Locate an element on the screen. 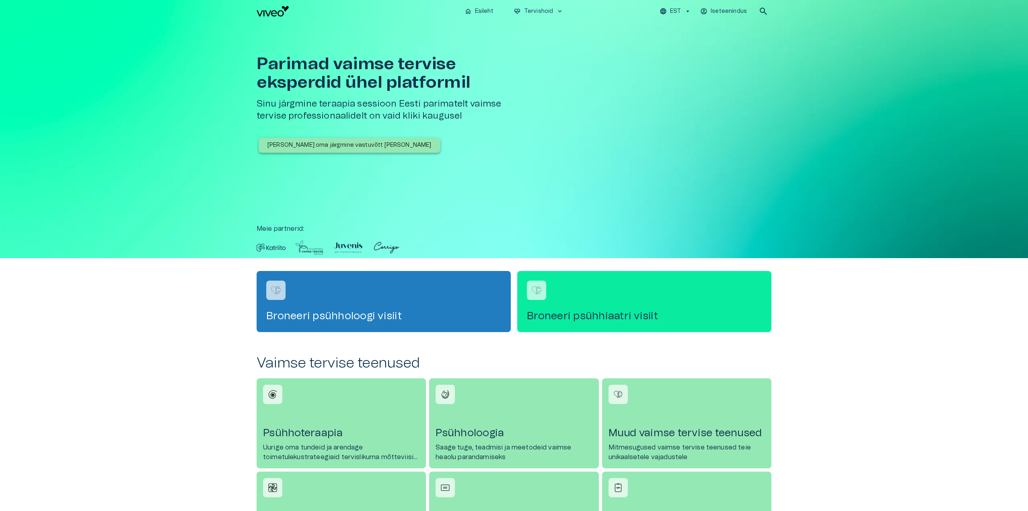 This screenshot has width=1028, height=511. img: Muud vaimse tervise teenused icon is located at coordinates (618, 394).